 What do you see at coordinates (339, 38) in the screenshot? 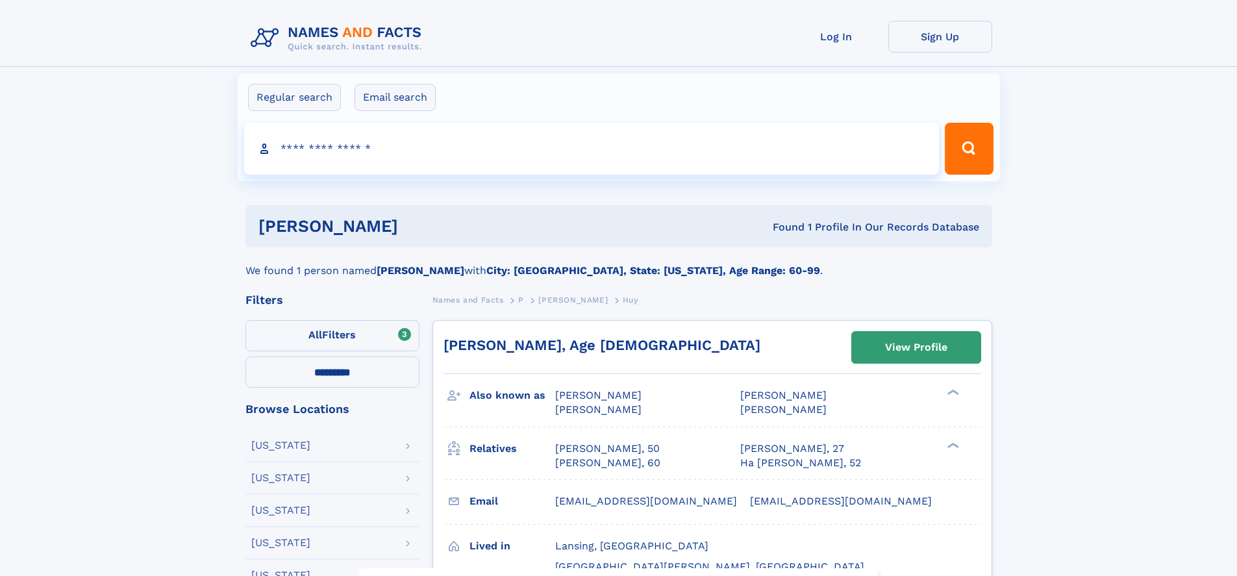
I see `img: Logo Names and Facts` at bounding box center [339, 38].